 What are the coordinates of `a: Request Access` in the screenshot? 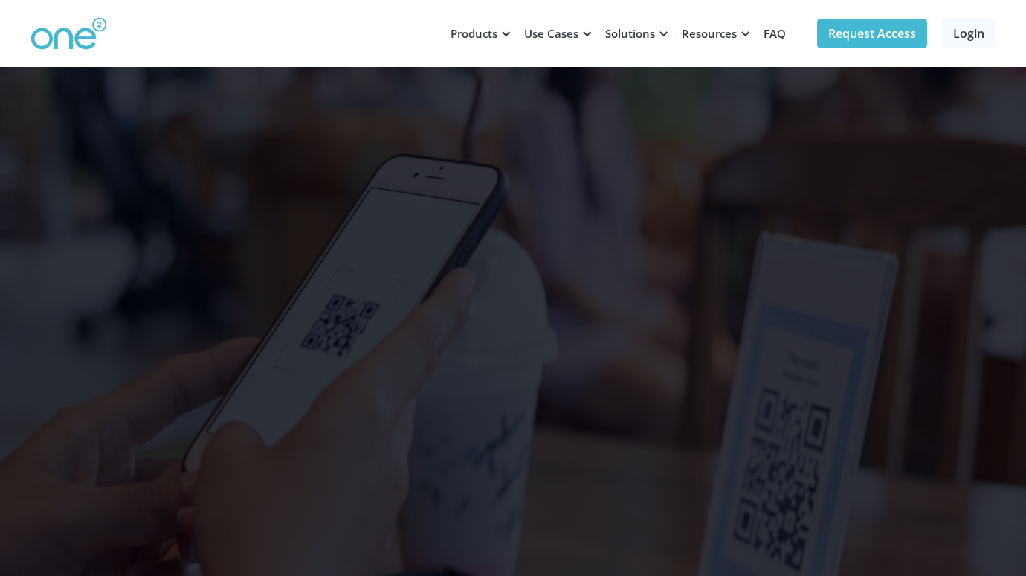 It's located at (873, 33).